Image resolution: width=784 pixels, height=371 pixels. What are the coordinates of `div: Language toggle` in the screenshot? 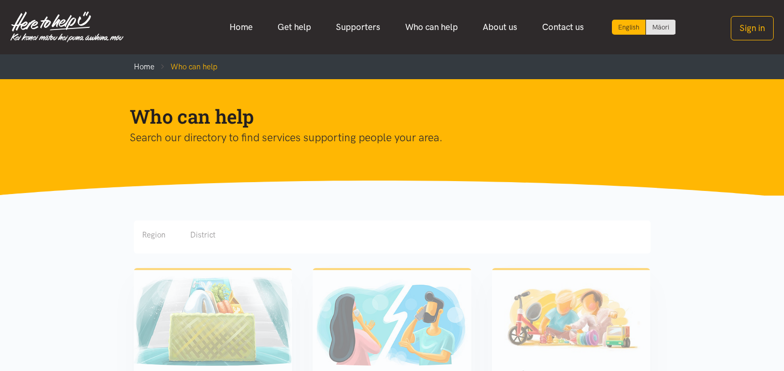 It's located at (644, 27).